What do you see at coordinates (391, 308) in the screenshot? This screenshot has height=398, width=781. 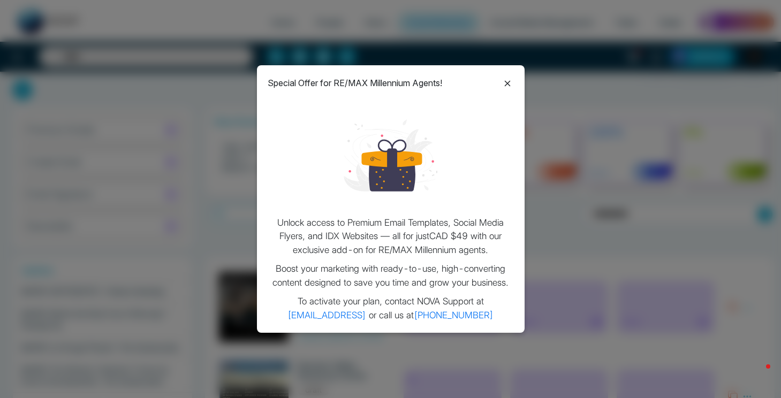 I see `p: To activate your plan, contact NOVA Support at or call us at` at bounding box center [391, 308].